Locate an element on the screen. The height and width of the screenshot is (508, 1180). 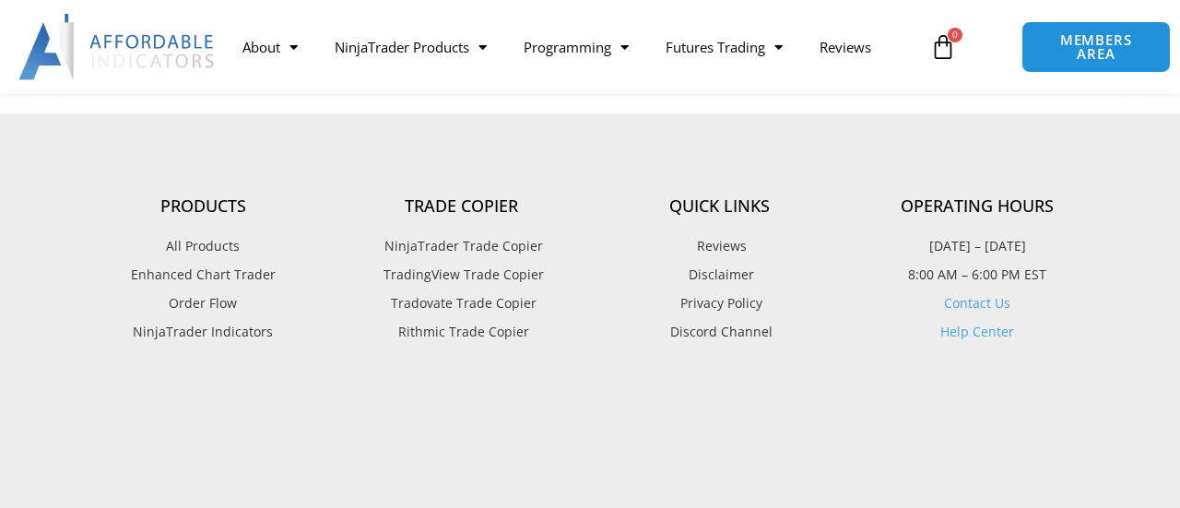
a: Contact Us is located at coordinates (977, 302).